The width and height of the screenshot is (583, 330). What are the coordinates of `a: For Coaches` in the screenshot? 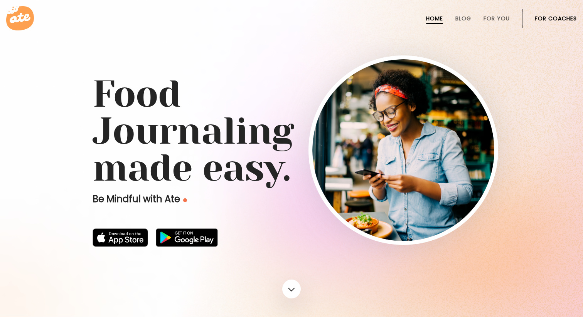 It's located at (555, 19).